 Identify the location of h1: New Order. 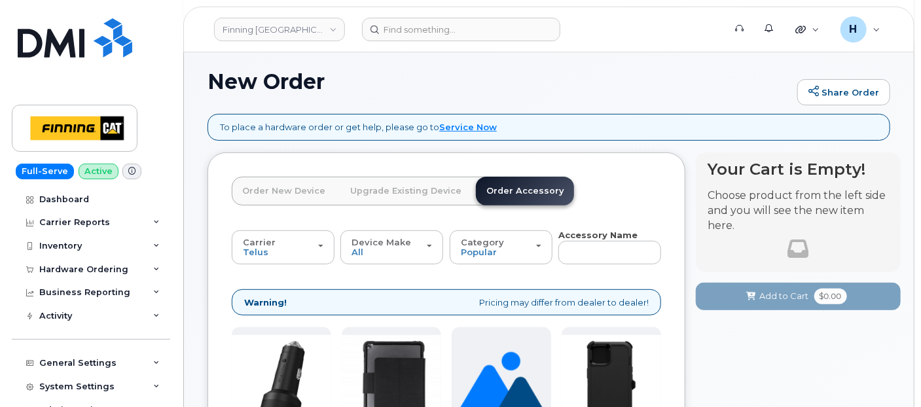
(499, 81).